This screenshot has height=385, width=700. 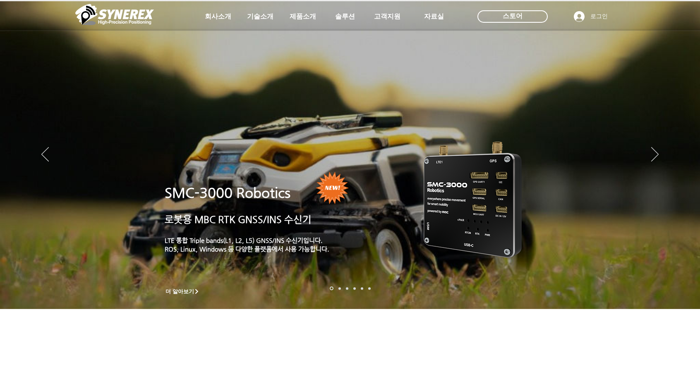 What do you see at coordinates (238, 220) in the screenshot?
I see `span: 로봇용 MBC RTK GNSS/INS 수신기` at bounding box center [238, 220].